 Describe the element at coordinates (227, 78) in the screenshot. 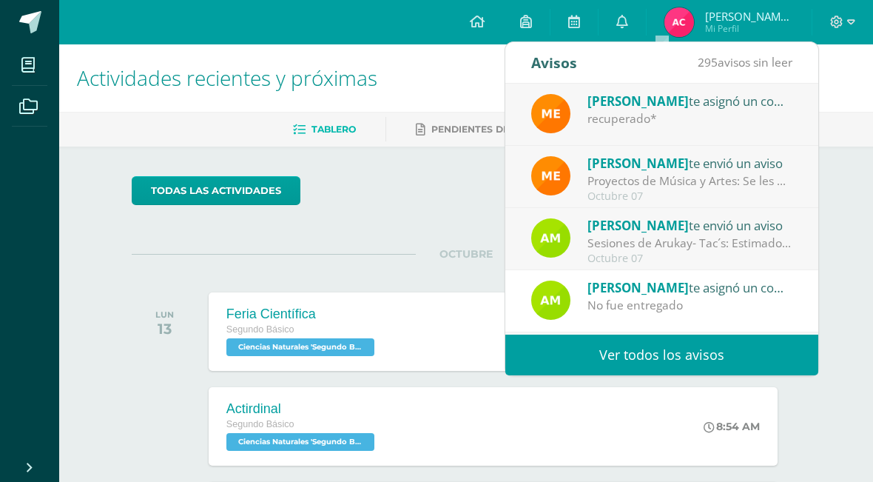

I see `span: Actividades recientes y próximas` at that location.